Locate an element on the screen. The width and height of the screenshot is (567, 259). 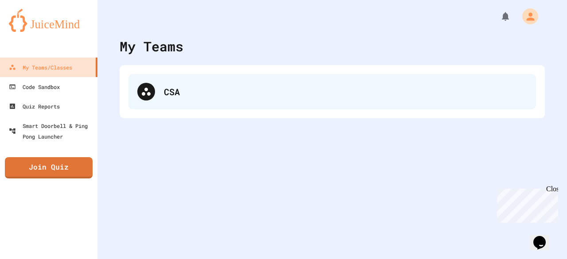
div: Code Sandbox is located at coordinates (34, 87).